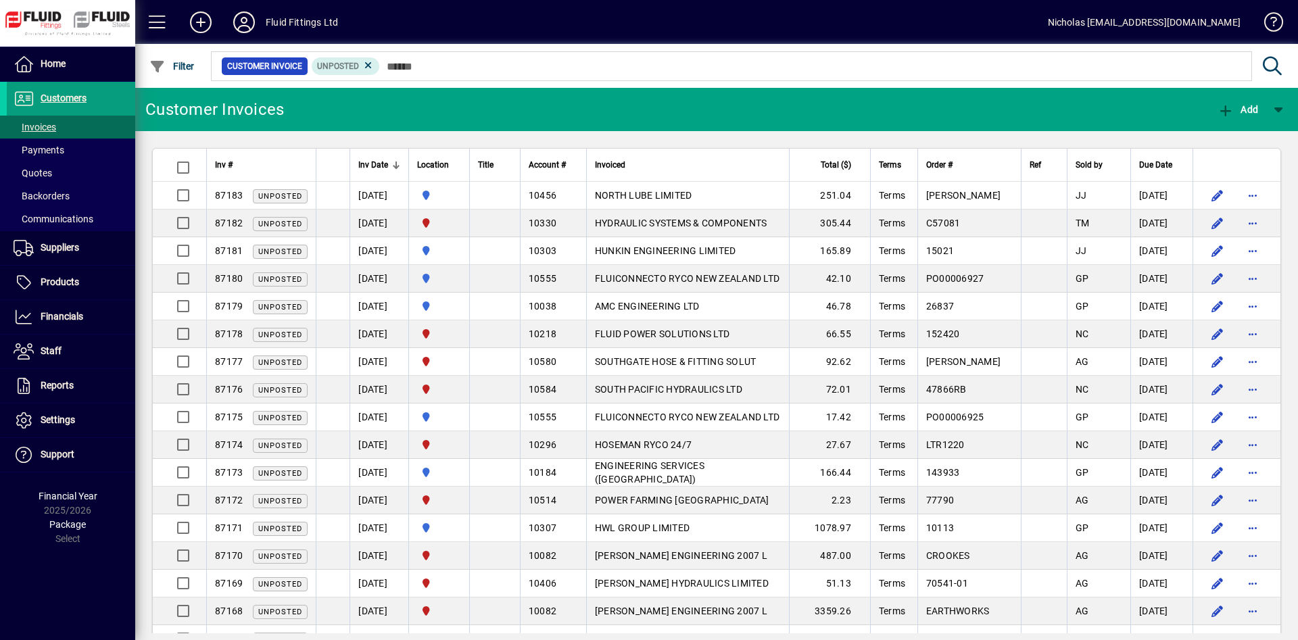 The height and width of the screenshot is (640, 1298). Describe the element at coordinates (610, 165) in the screenshot. I see `span: Invoiced` at that location.